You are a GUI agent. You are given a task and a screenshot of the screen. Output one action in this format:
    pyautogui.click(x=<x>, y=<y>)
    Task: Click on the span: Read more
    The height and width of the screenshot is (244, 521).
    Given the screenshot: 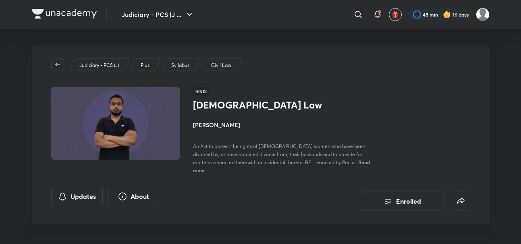 What is the action you would take?
    pyautogui.click(x=282, y=166)
    